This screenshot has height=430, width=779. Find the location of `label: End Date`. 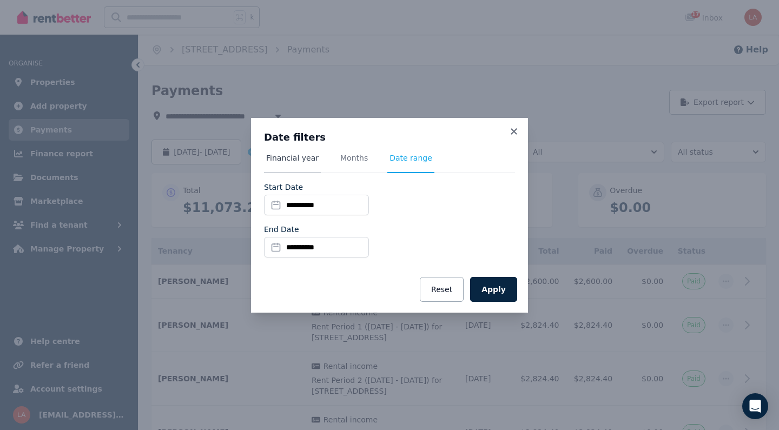

label: End Date is located at coordinates (281, 229).